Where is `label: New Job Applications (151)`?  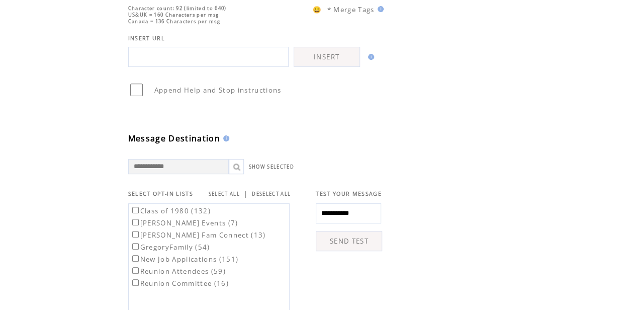
label: New Job Applications (151) is located at coordinates (184, 259).